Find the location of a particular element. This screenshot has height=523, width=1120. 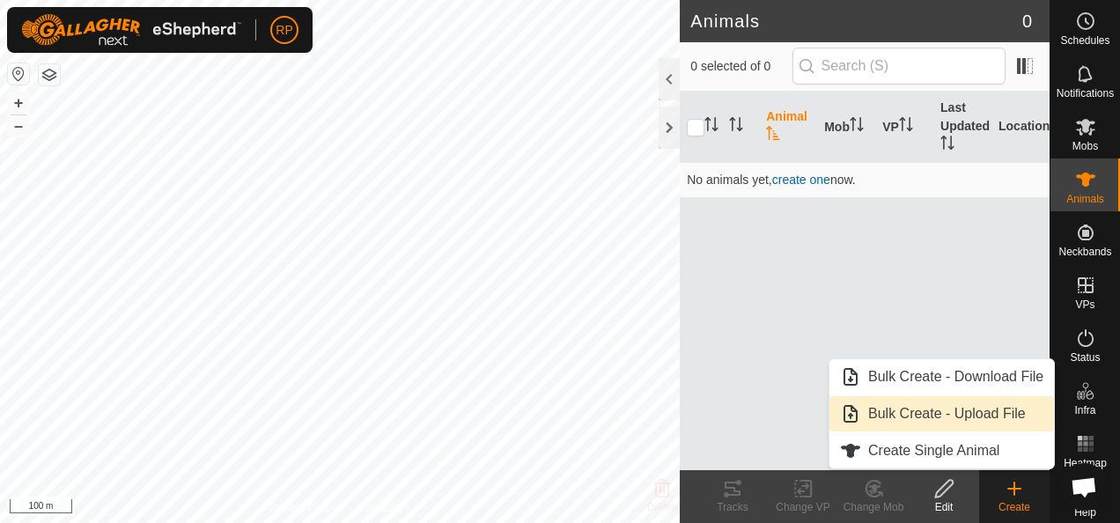

li: Bulk Create - Upload File is located at coordinates (942, 414).